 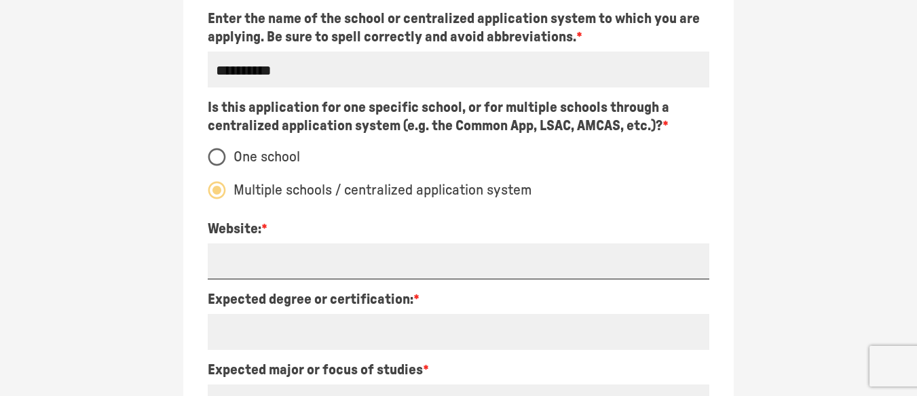 What do you see at coordinates (267, 158) in the screenshot?
I see `span: One school` at bounding box center [267, 158].